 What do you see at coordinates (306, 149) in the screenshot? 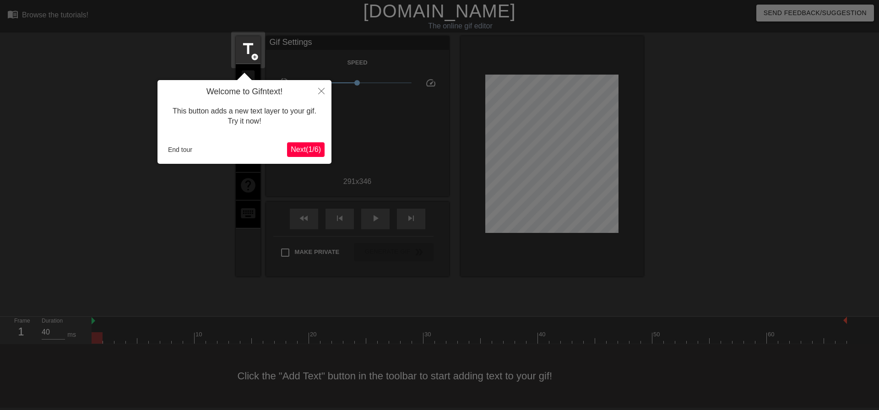
I see `span: Next ( 1 / 6 )` at bounding box center [306, 149].